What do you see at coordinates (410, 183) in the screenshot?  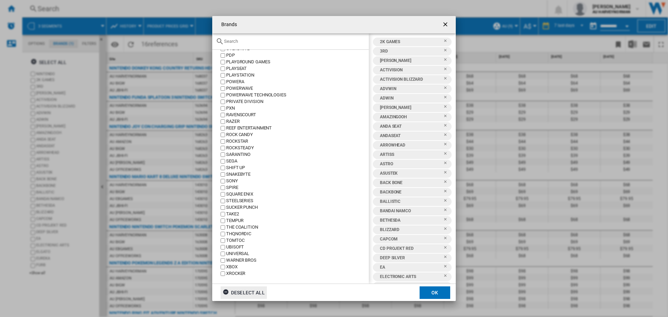 I see `div: BACK BONE` at bounding box center [410, 183].